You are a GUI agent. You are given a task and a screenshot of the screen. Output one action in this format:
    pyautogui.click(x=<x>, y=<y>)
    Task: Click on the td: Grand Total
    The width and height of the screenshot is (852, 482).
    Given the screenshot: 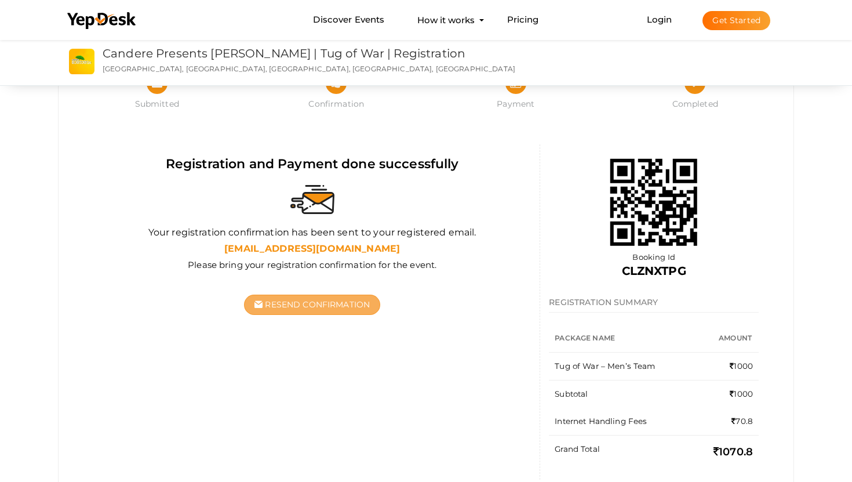 What is the action you would take?
    pyautogui.click(x=622, y=451)
    